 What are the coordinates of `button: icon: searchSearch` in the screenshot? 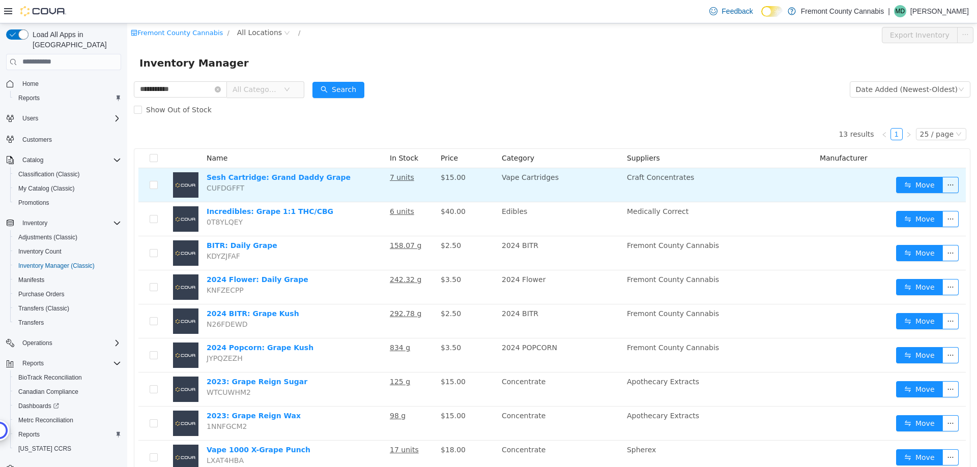 It's located at (211, 67).